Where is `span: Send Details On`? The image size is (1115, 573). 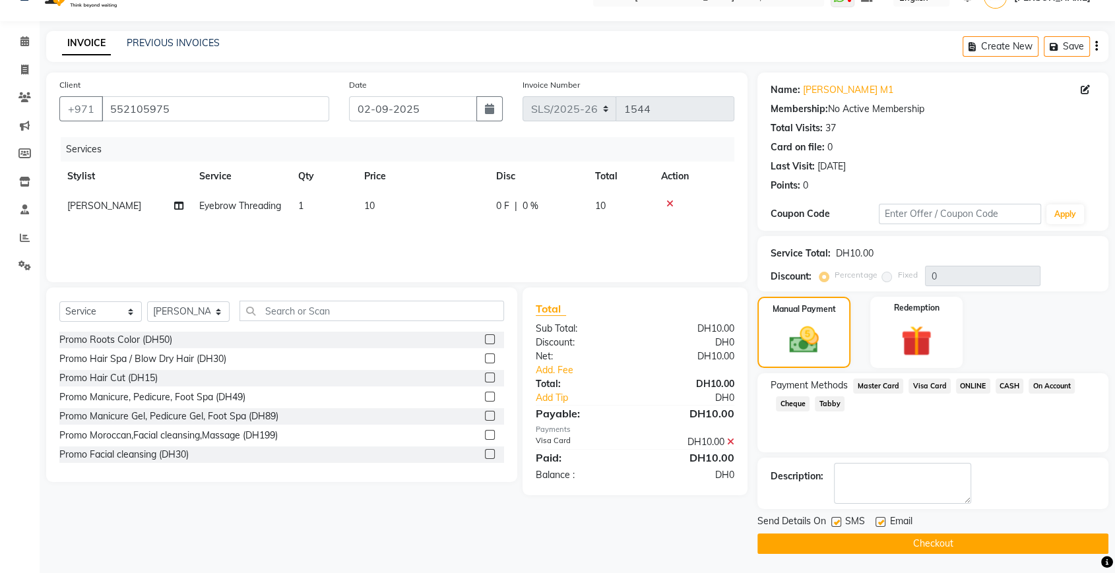
span: Send Details On is located at coordinates (791, 522).